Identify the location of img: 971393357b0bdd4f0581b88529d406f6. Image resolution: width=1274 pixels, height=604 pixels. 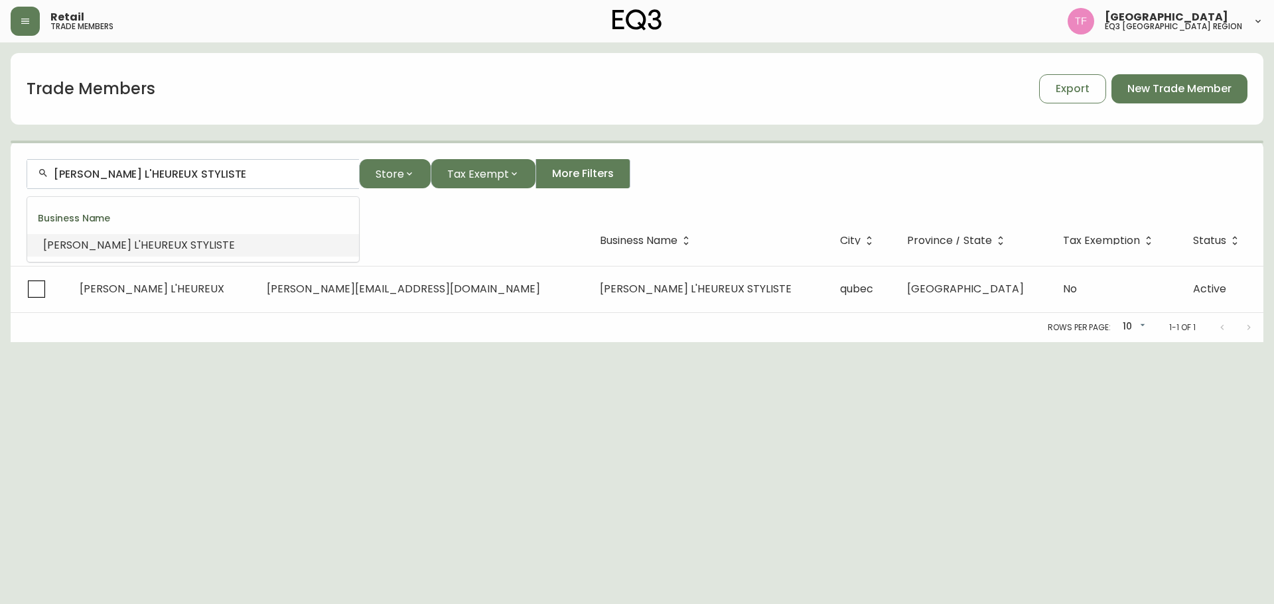
(1081, 21).